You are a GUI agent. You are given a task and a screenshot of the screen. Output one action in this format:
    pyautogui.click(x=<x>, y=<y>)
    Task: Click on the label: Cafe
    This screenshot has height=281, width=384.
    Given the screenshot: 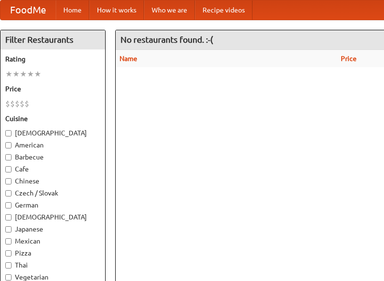 What is the action you would take?
    pyautogui.click(x=53, y=169)
    